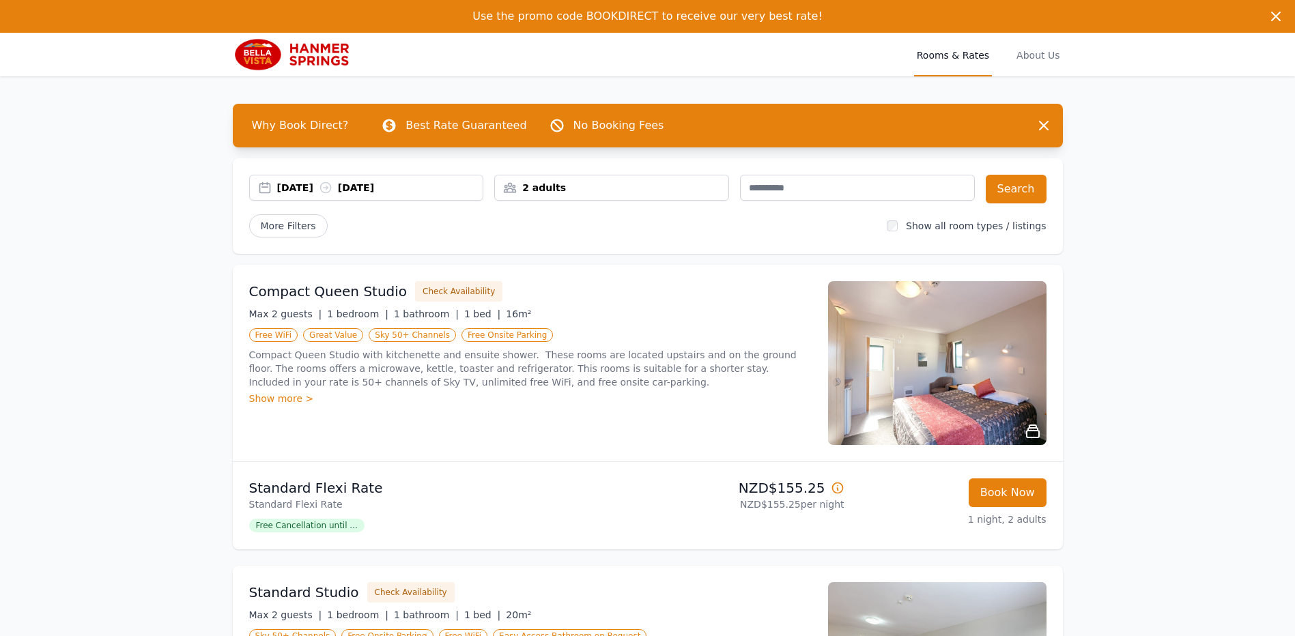 The width and height of the screenshot is (1295, 636). Describe the element at coordinates (953, 55) in the screenshot. I see `span: Rooms & Rates` at that location.